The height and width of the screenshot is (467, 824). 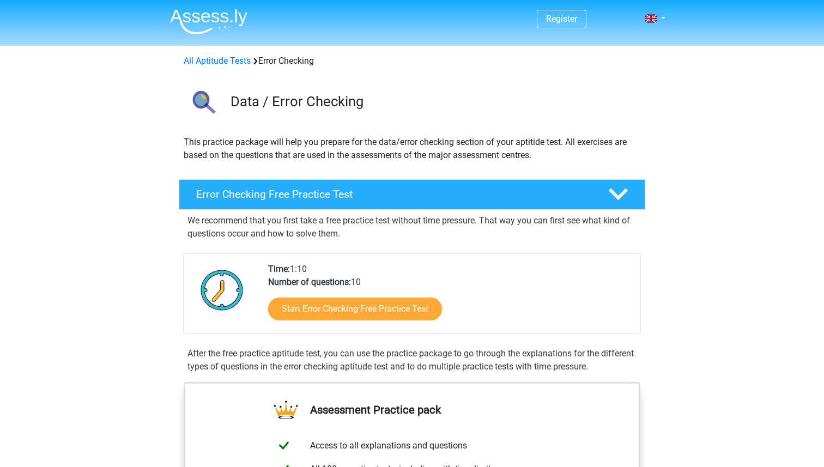 I want to click on h4: Error Checking Free Practice Test, so click(x=393, y=194).